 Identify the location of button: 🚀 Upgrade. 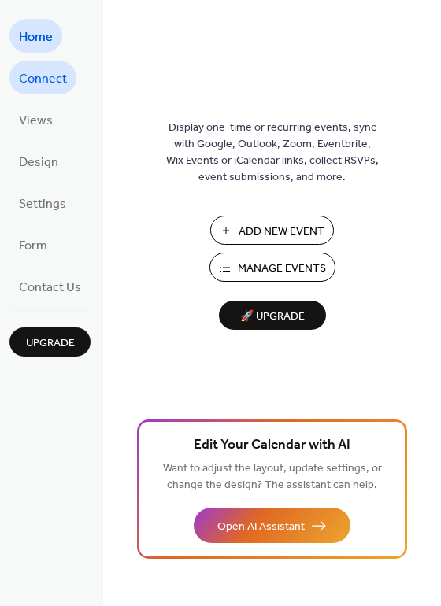
(272, 315).